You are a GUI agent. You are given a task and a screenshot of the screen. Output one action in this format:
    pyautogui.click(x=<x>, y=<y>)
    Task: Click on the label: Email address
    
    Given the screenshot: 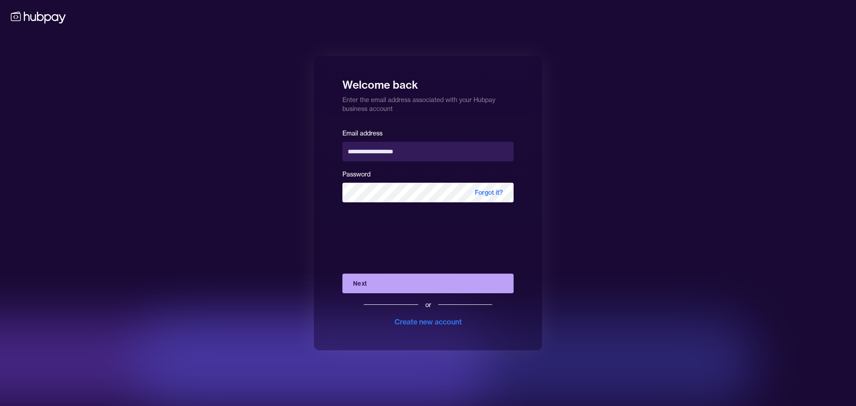 What is the action you would take?
    pyautogui.click(x=362, y=133)
    